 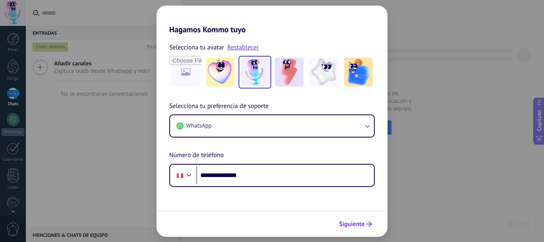 What do you see at coordinates (272, 126) in the screenshot?
I see `button: WhatsApp` at bounding box center [272, 126].